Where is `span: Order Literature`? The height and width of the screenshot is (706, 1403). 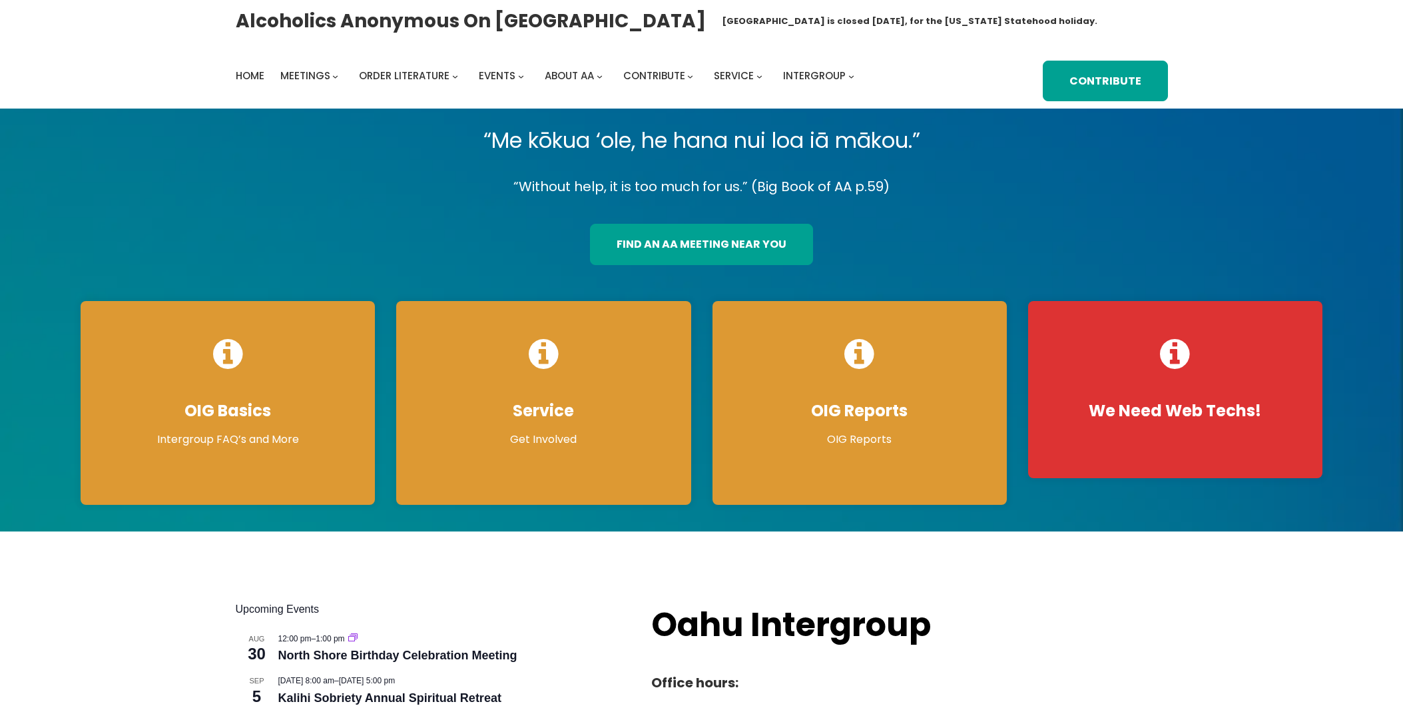
span: Order Literature is located at coordinates (404, 75).